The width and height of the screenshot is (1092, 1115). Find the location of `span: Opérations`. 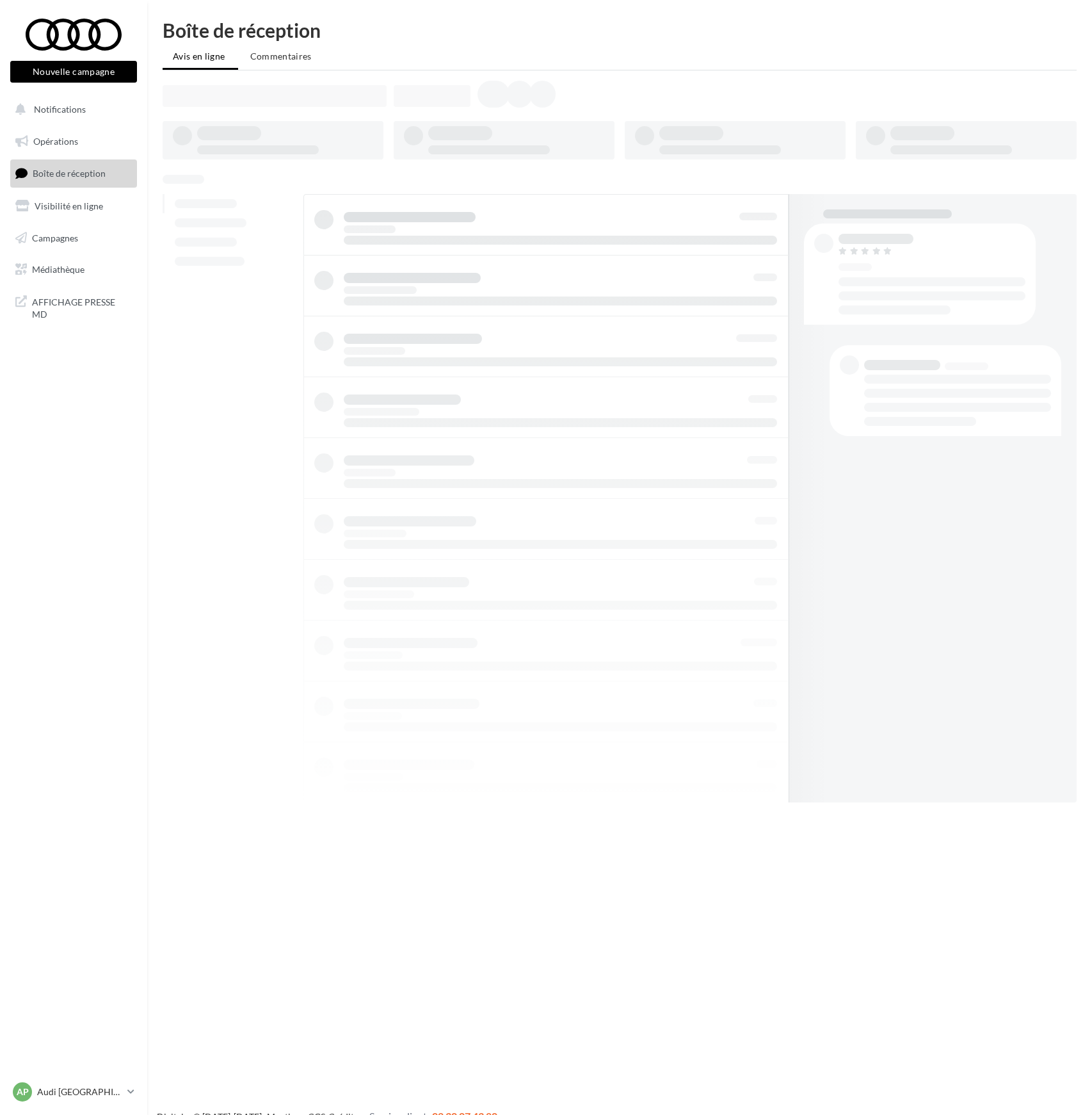

span: Opérations is located at coordinates (56, 141).